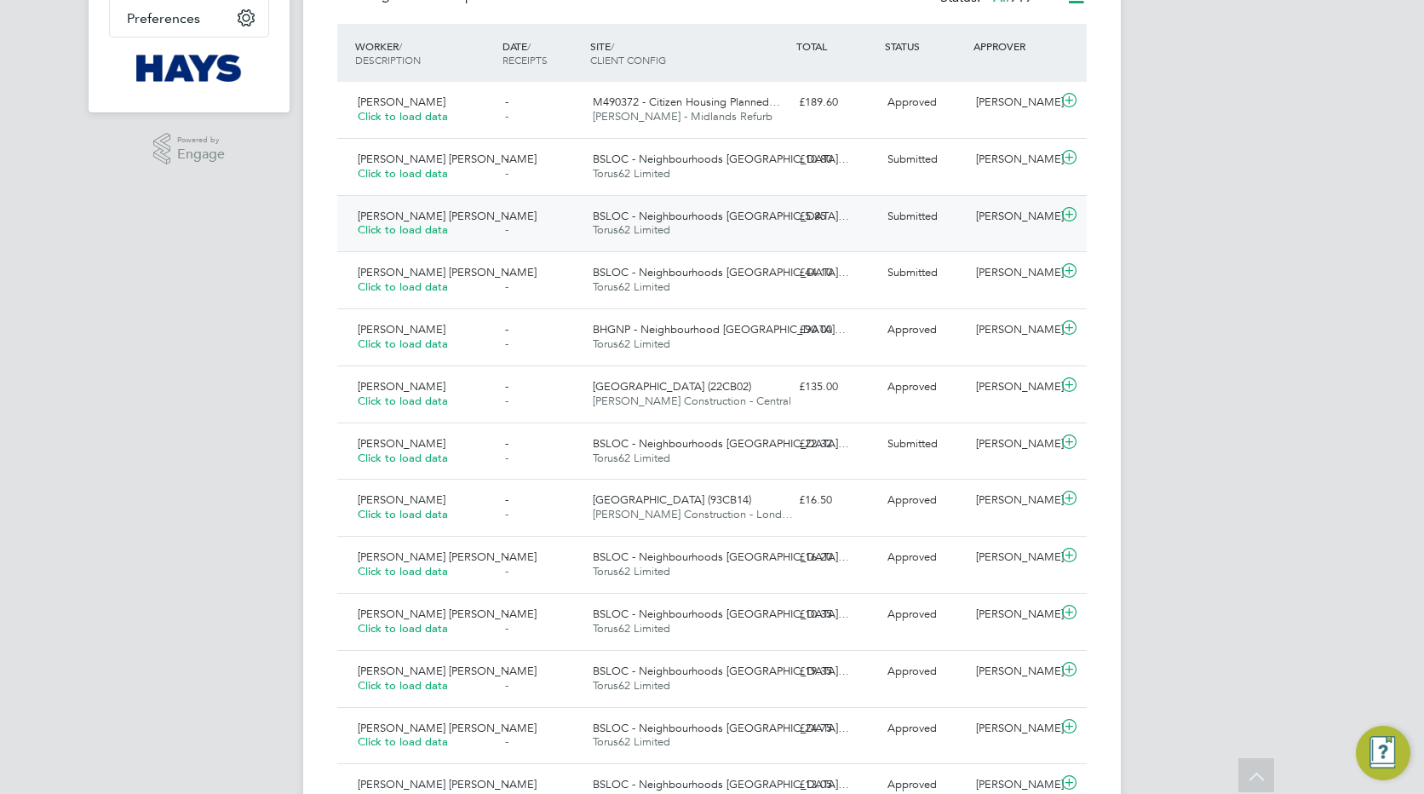  I want to click on div: SITE, so click(689, 53).